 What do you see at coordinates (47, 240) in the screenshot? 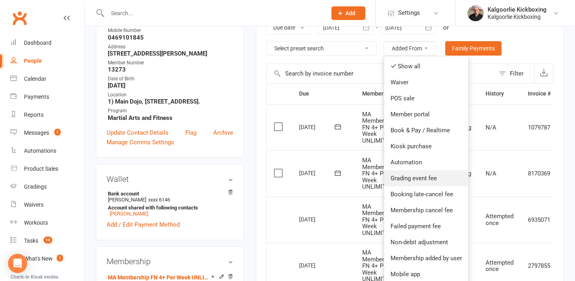
I see `a: Tasks 10` at bounding box center [47, 240].